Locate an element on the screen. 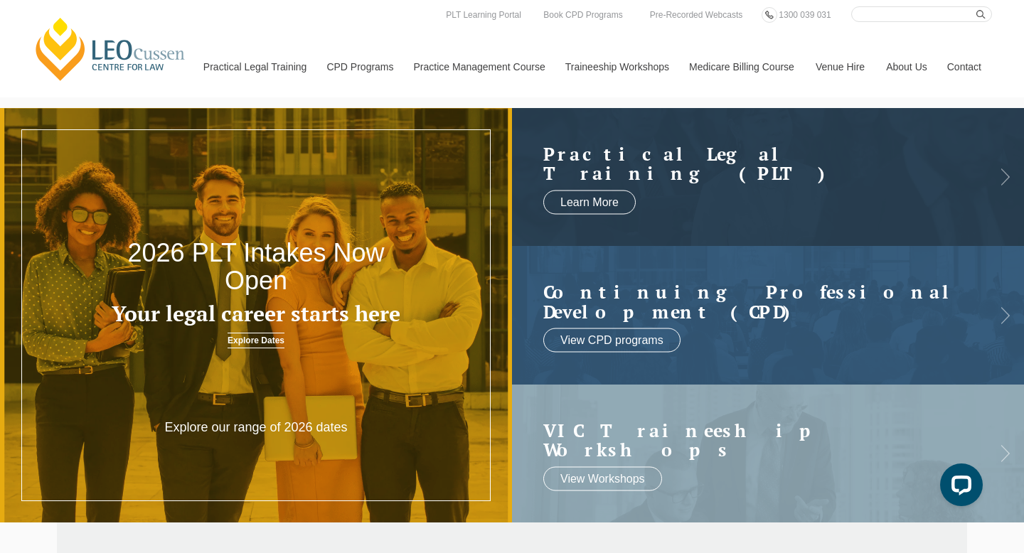  a: 1300 039 031 is located at coordinates (804, 15).